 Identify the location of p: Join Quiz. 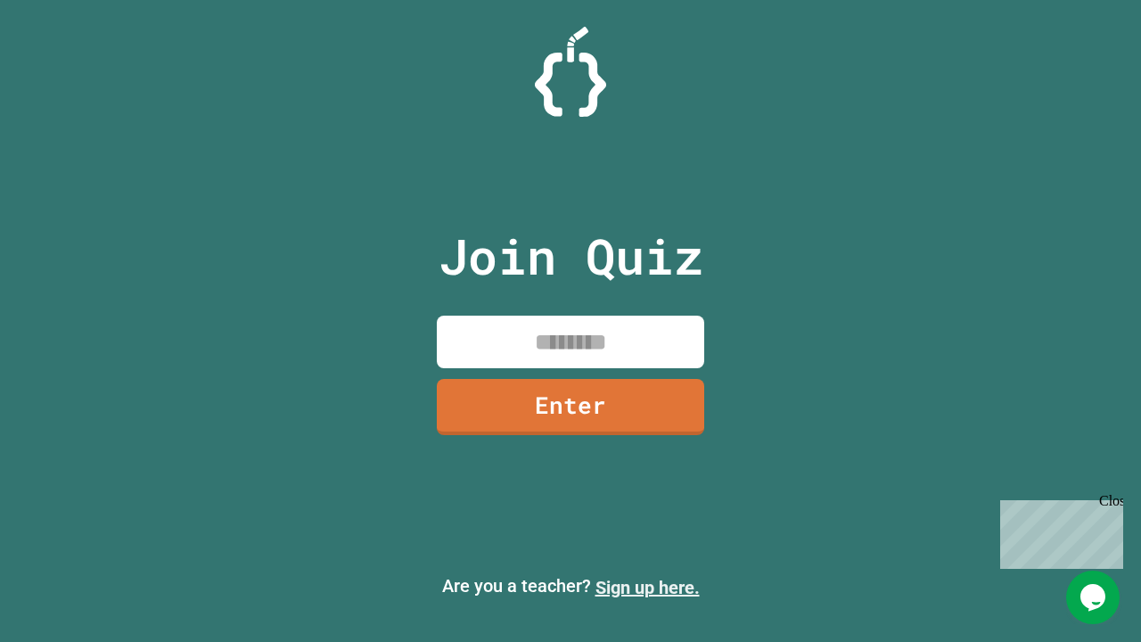
(570, 256).